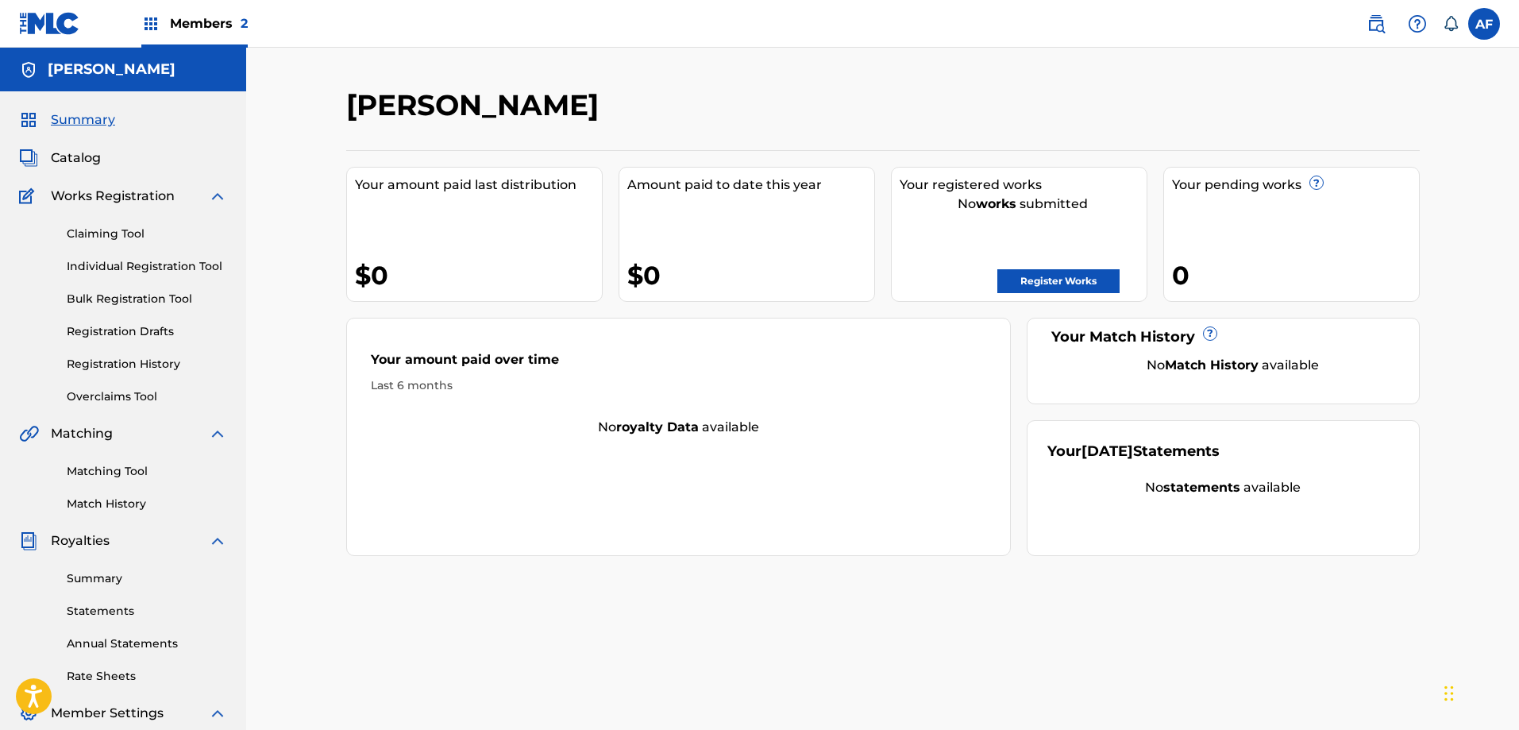  Describe the element at coordinates (29, 70) in the screenshot. I see `img: Accounts` at that location.